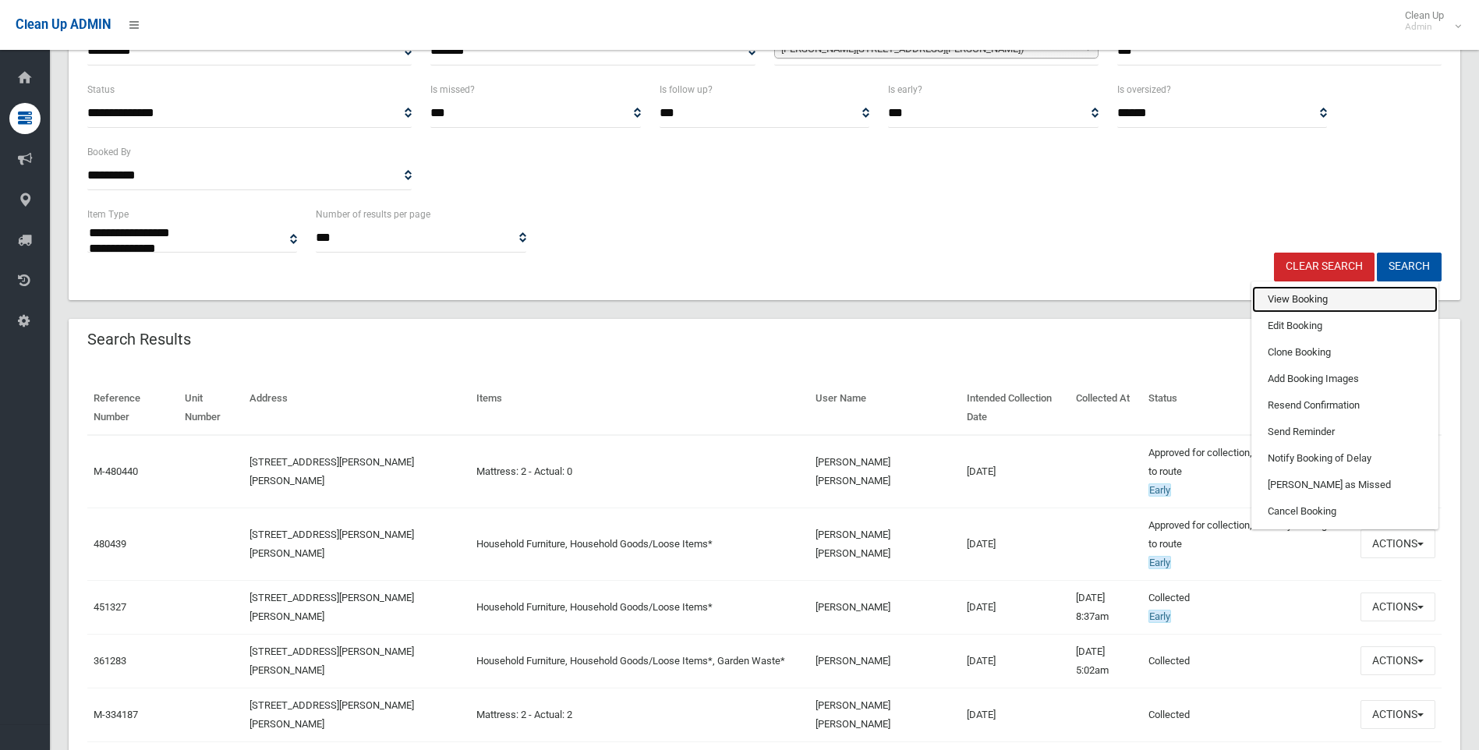  Describe the element at coordinates (115, 714) in the screenshot. I see `a: M-334187` at that location.